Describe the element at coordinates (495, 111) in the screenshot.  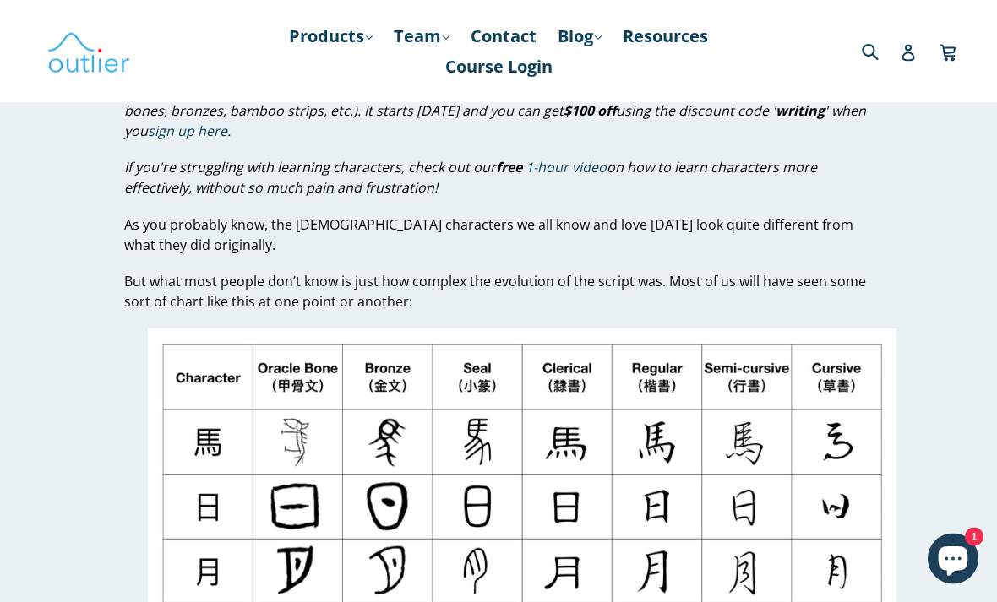
I see `span: We have a whole course on the history of Chinese writing, complete with excerpts from excavated t...` at that location.